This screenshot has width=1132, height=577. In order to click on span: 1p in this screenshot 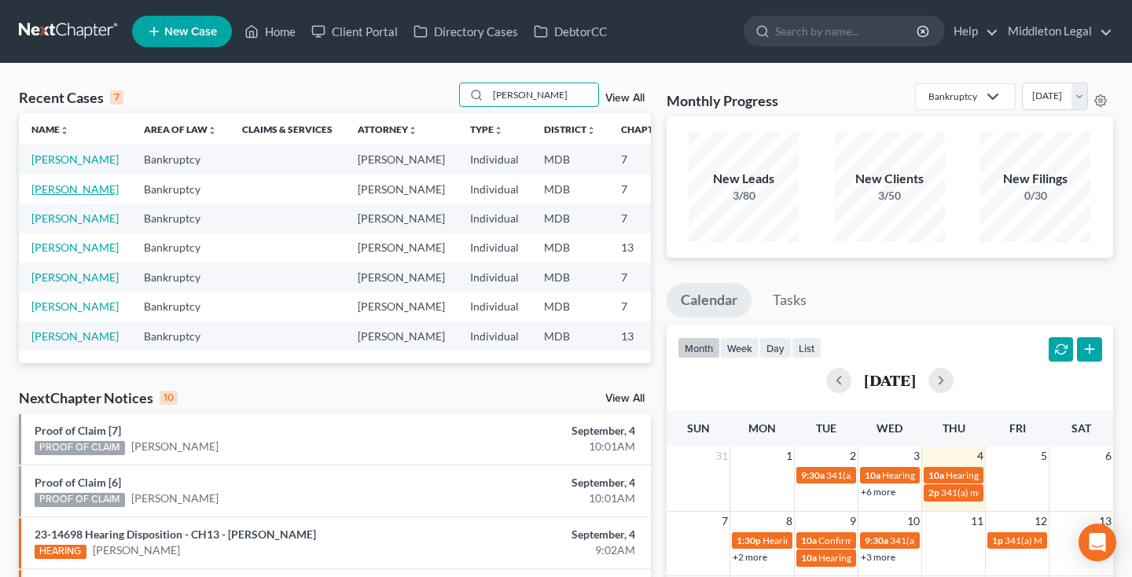, I will do `click(997, 540)`.